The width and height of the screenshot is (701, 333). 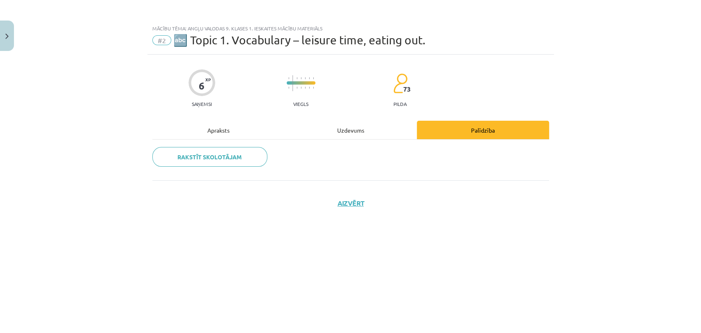 What do you see at coordinates (202, 86) in the screenshot?
I see `div: 6` at bounding box center [202, 86].